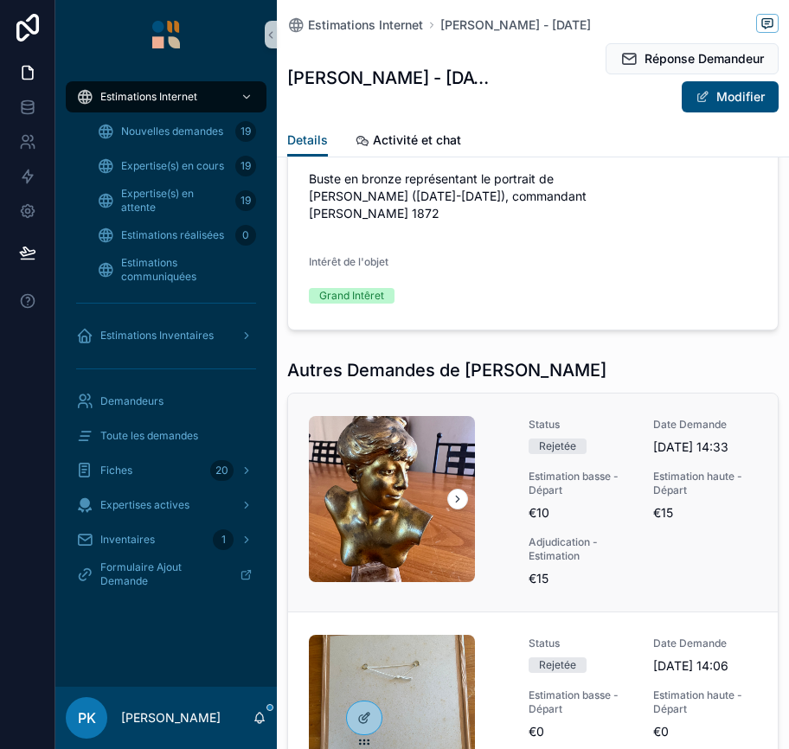 The image size is (789, 749). I want to click on span: Expertise(s) en cours, so click(172, 166).